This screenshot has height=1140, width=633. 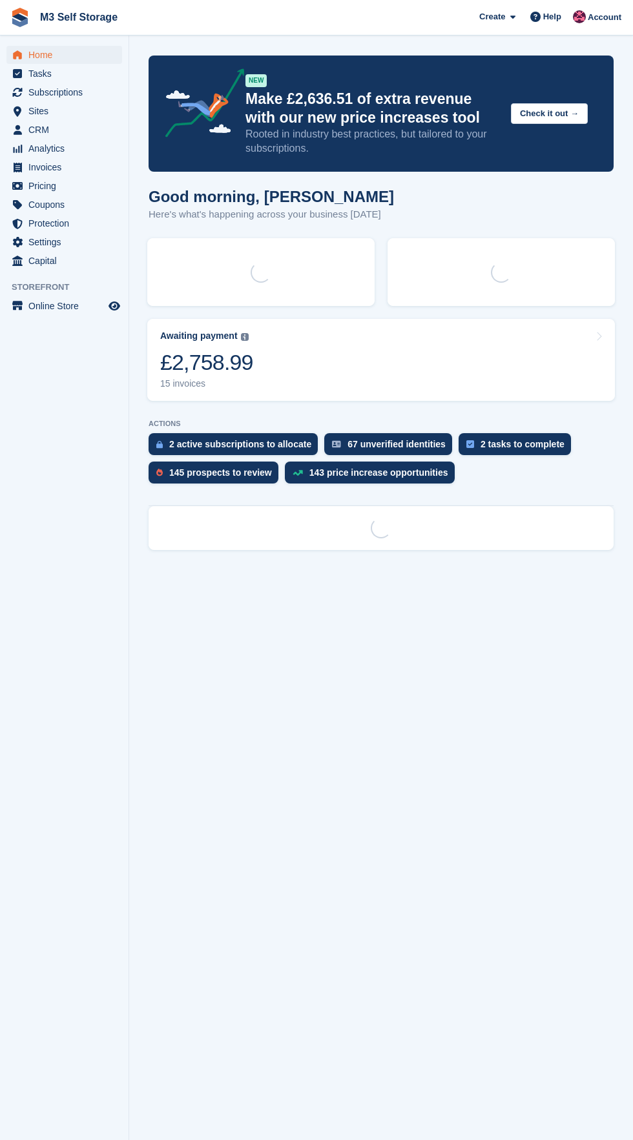 I want to click on img: active_subscription_to_allocate_icon-d502201f5373d7db506a760aba3b589e785aa758c864c3986d89f69b8ff3..., so click(x=159, y=444).